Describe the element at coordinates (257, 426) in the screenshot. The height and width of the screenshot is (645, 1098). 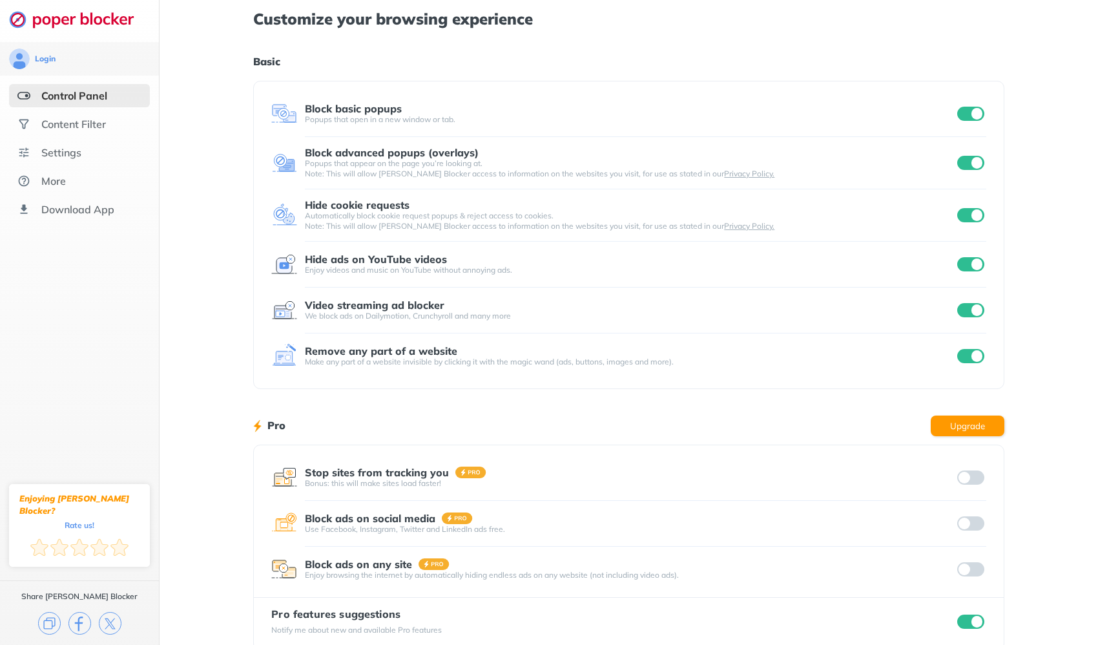
I see `img: lighting bolt` at that location.